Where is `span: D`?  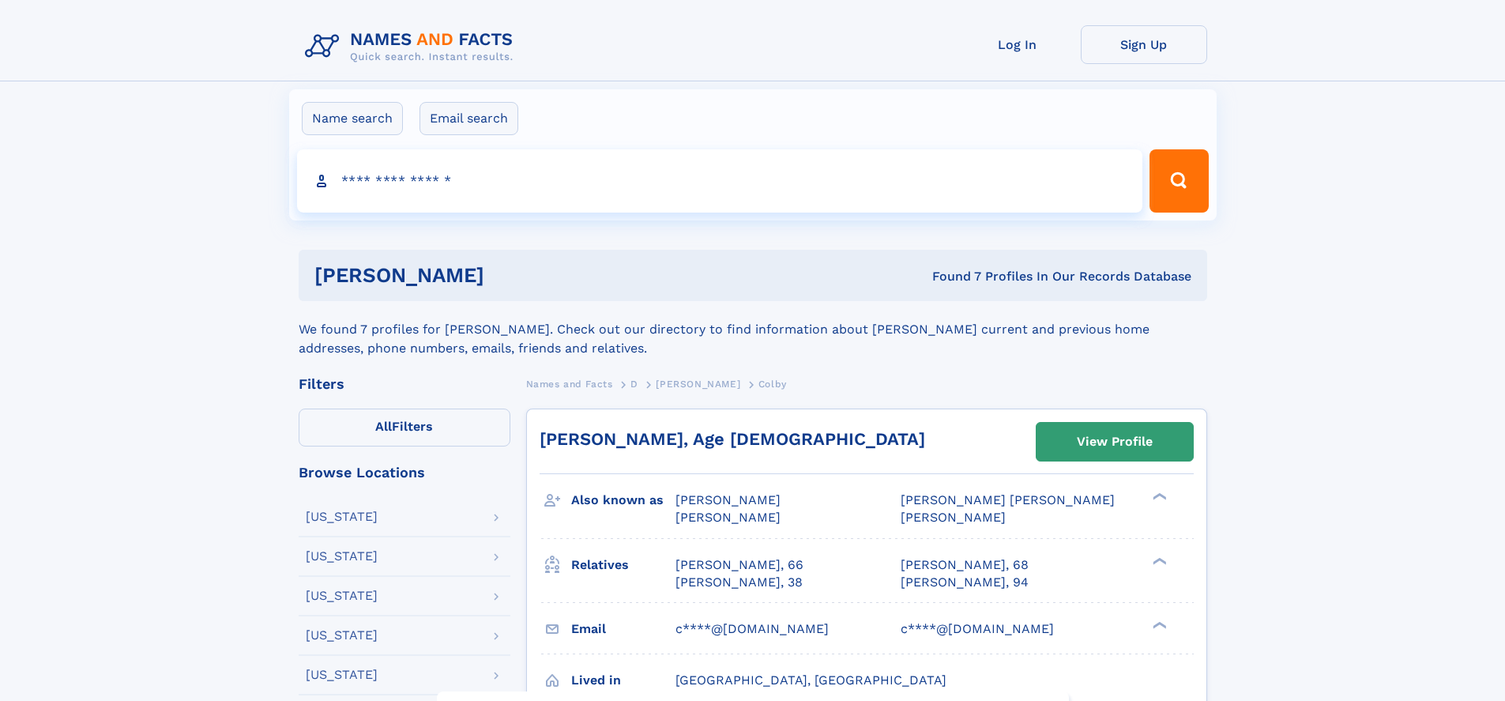
span: D is located at coordinates (634, 384).